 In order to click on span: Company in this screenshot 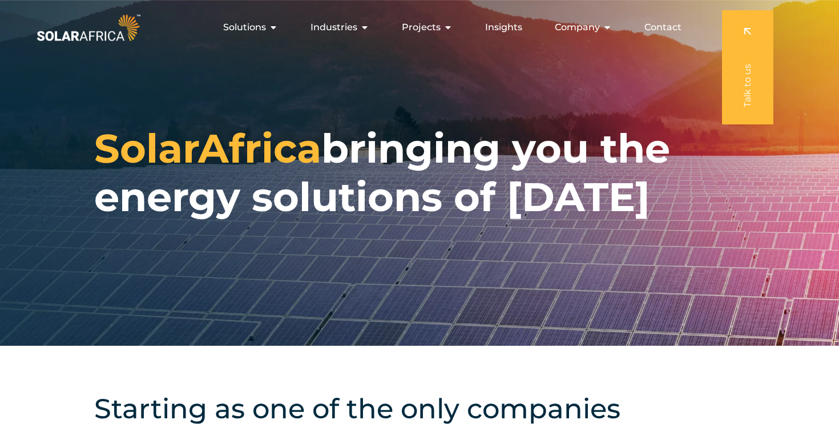, I will do `click(577, 27)`.